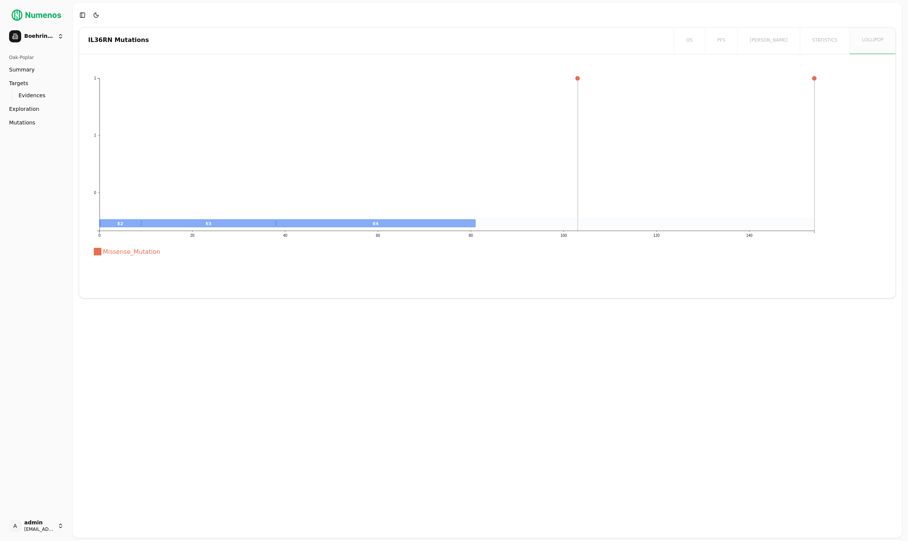 This screenshot has height=541, width=908. I want to click on span: Boehringer Ingelheim, so click(39, 36).